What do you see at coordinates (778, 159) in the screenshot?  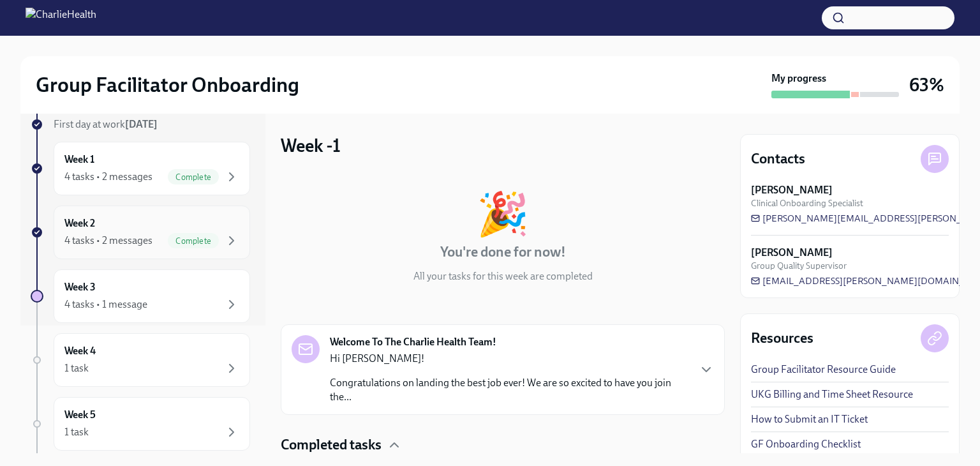 I see `h4: Contacts` at bounding box center [778, 159].